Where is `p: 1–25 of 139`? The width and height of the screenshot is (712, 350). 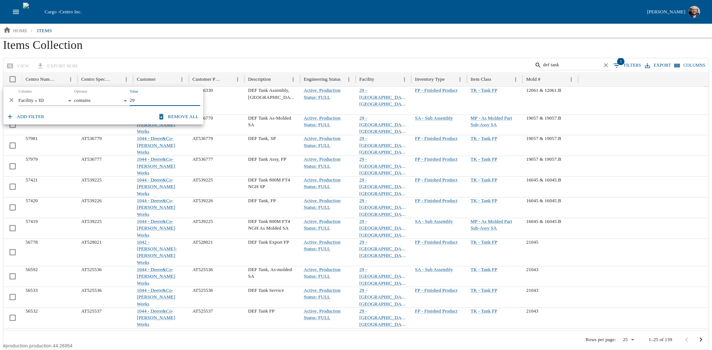 p: 1–25 of 139 is located at coordinates (660, 340).